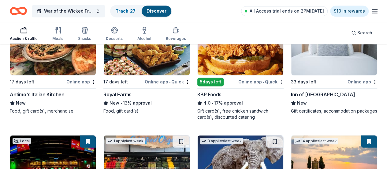  I want to click on a: $10 in rewards, so click(349, 11).